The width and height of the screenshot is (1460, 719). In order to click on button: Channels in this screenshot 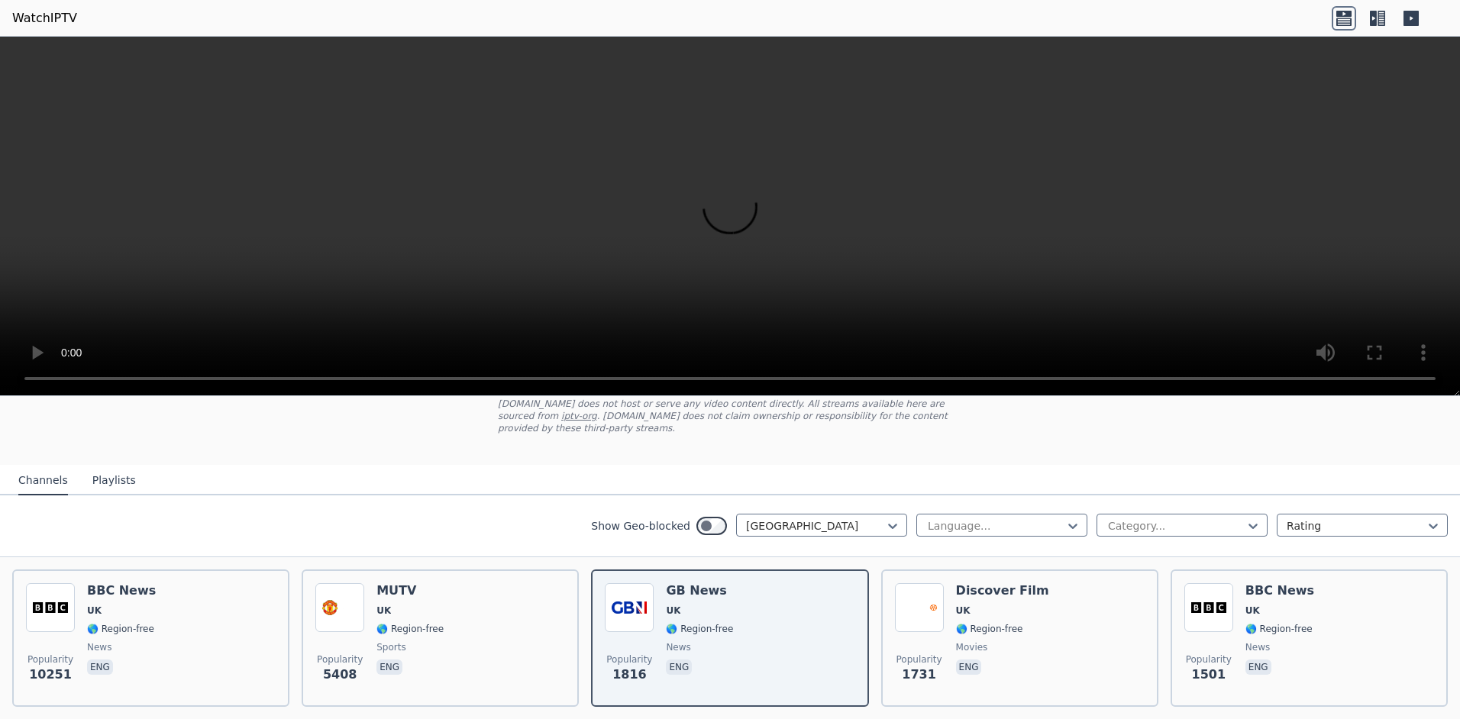, I will do `click(43, 481)`.